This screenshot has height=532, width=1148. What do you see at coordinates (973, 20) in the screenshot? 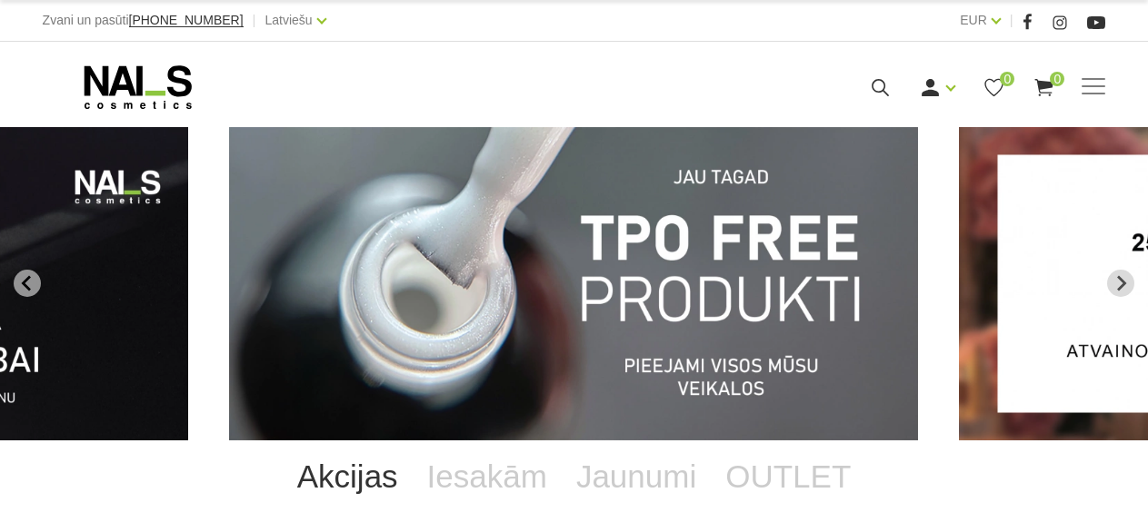
I see `a: EUR` at bounding box center [973, 20].